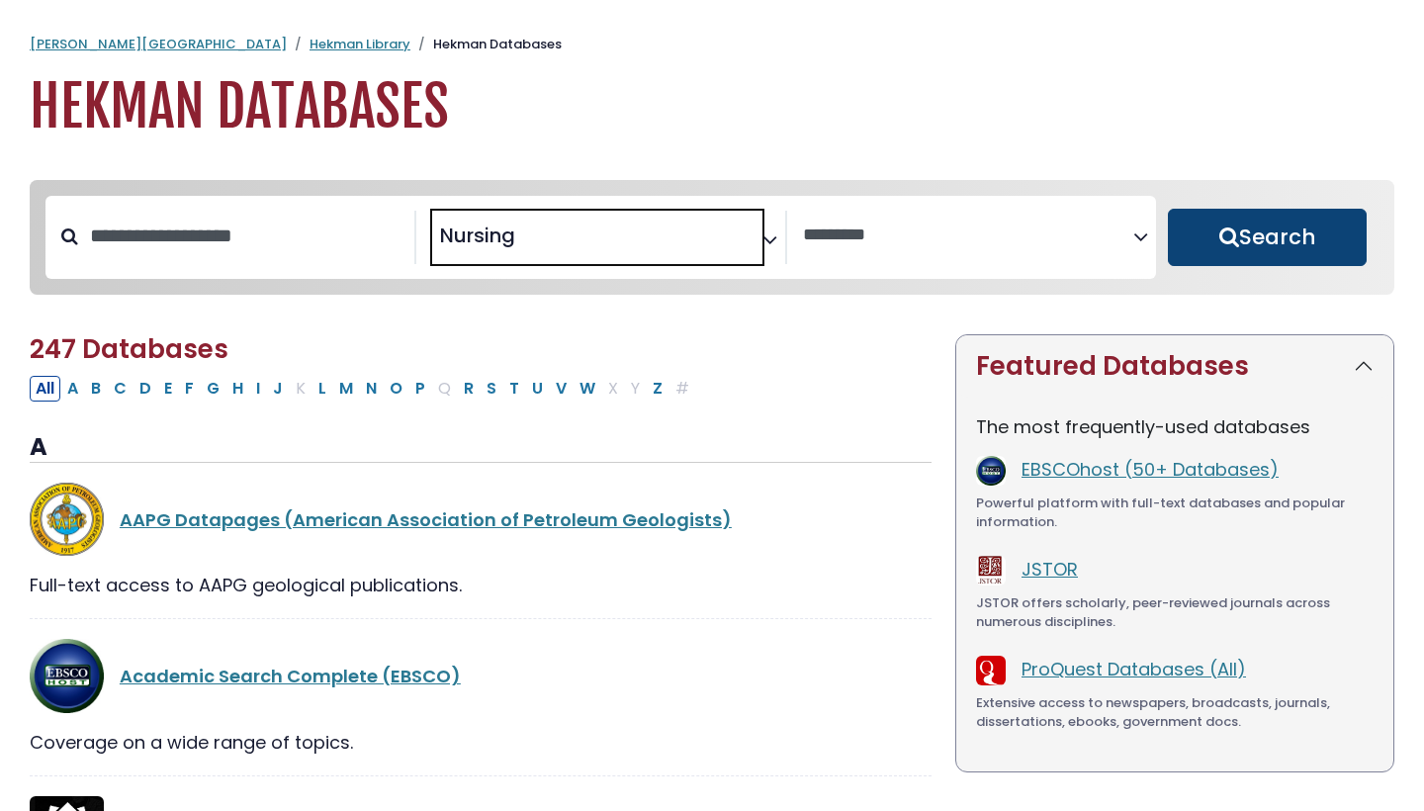 This screenshot has width=1424, height=811. I want to click on button: Filter Results G, so click(213, 389).